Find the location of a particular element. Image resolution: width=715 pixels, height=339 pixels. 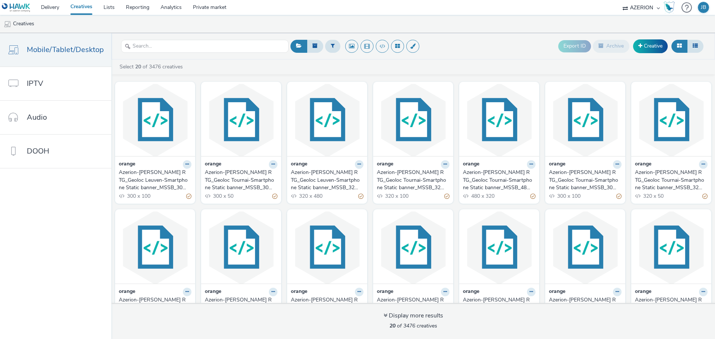

img: Azerion-RON RTG_Geoloc Leuven-Smartphone Static banner_MSSB_300x100_CPM_STD_BRD_RTG_DUT_X_X_RTG m... is located at coordinates (155, 120).